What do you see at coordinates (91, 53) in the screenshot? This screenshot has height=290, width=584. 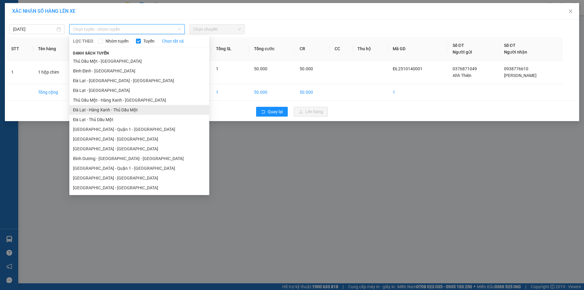 I see `span: Danh sách tuyến` at bounding box center [91, 53].